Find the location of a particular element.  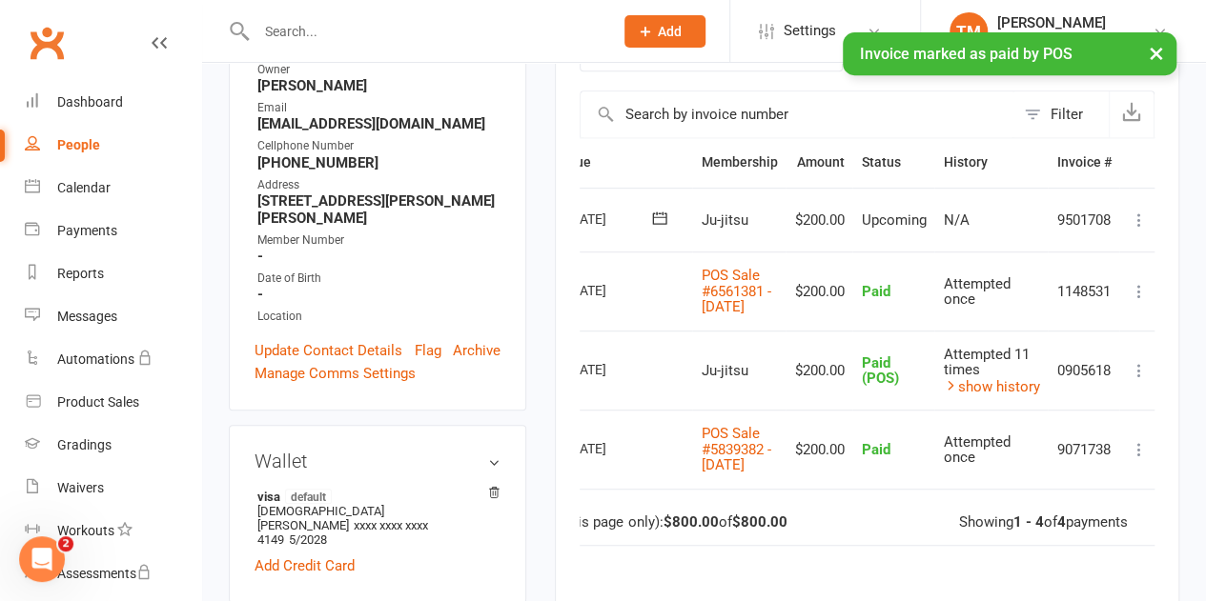

div: Filter is located at coordinates (1066, 114).